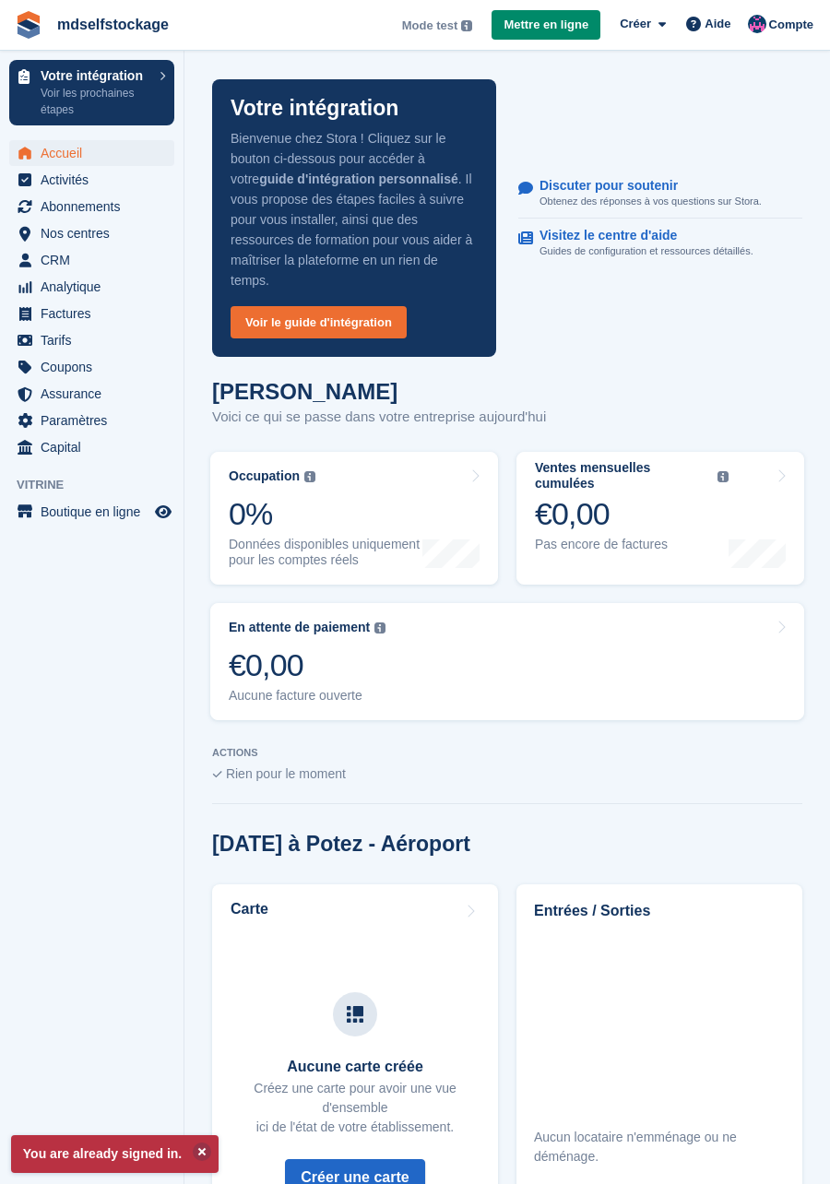  I want to click on img: blank_slate_check_icon-ba018cac091ee9be17c0a81a6c232d5eb81de652e7a59be601be346b1b6ddf79.svg, so click(217, 775).